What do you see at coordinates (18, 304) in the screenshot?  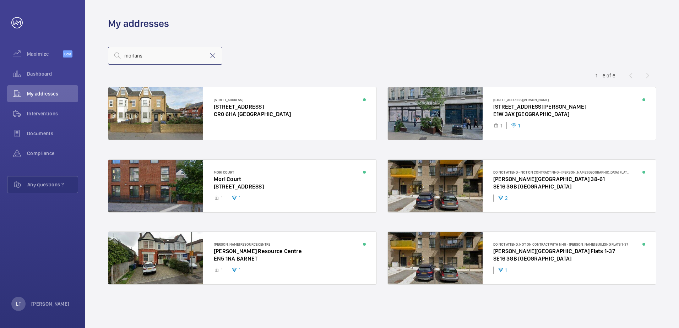 I see `p: LF` at bounding box center [18, 304].